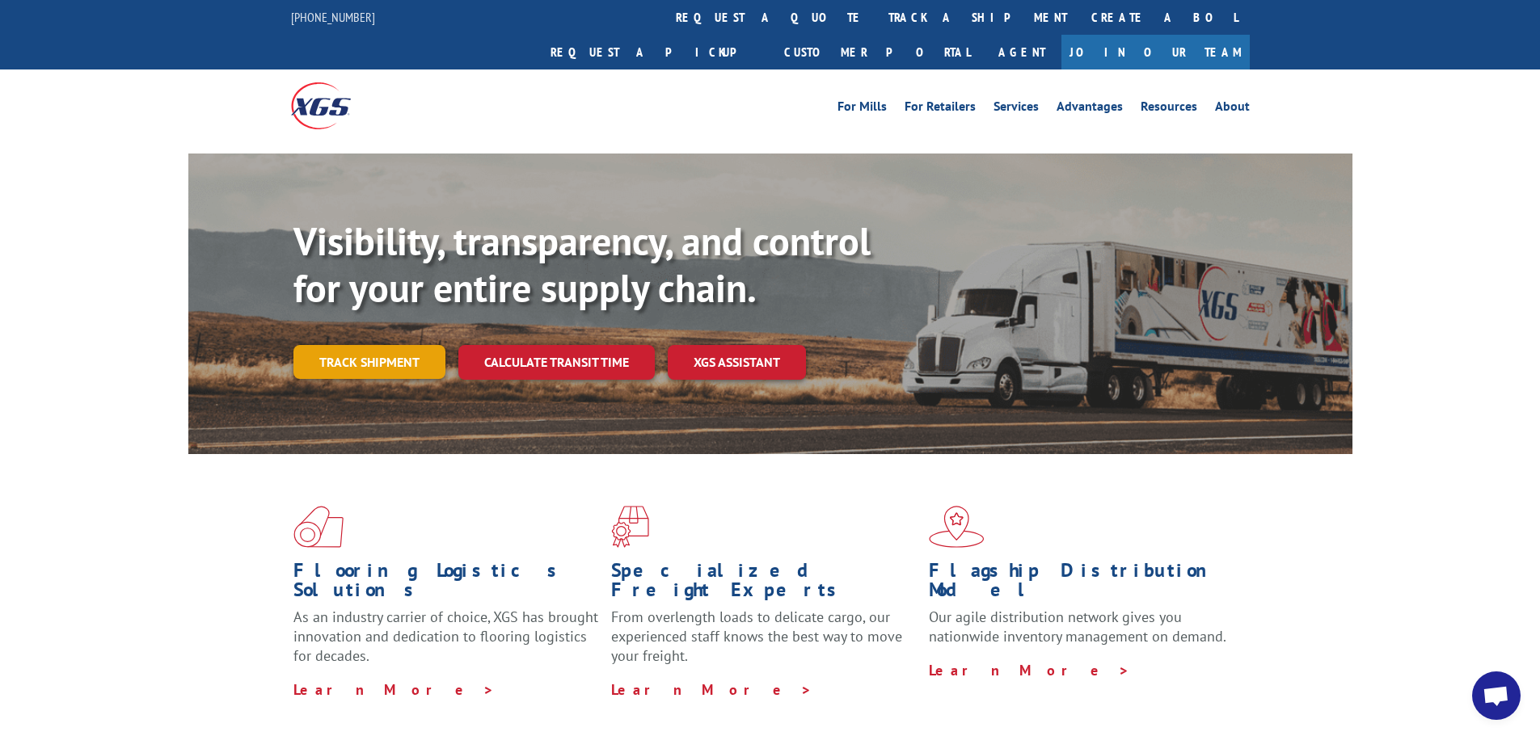  What do you see at coordinates (1496, 696) in the screenshot?
I see `div: Open chat` at bounding box center [1496, 696].